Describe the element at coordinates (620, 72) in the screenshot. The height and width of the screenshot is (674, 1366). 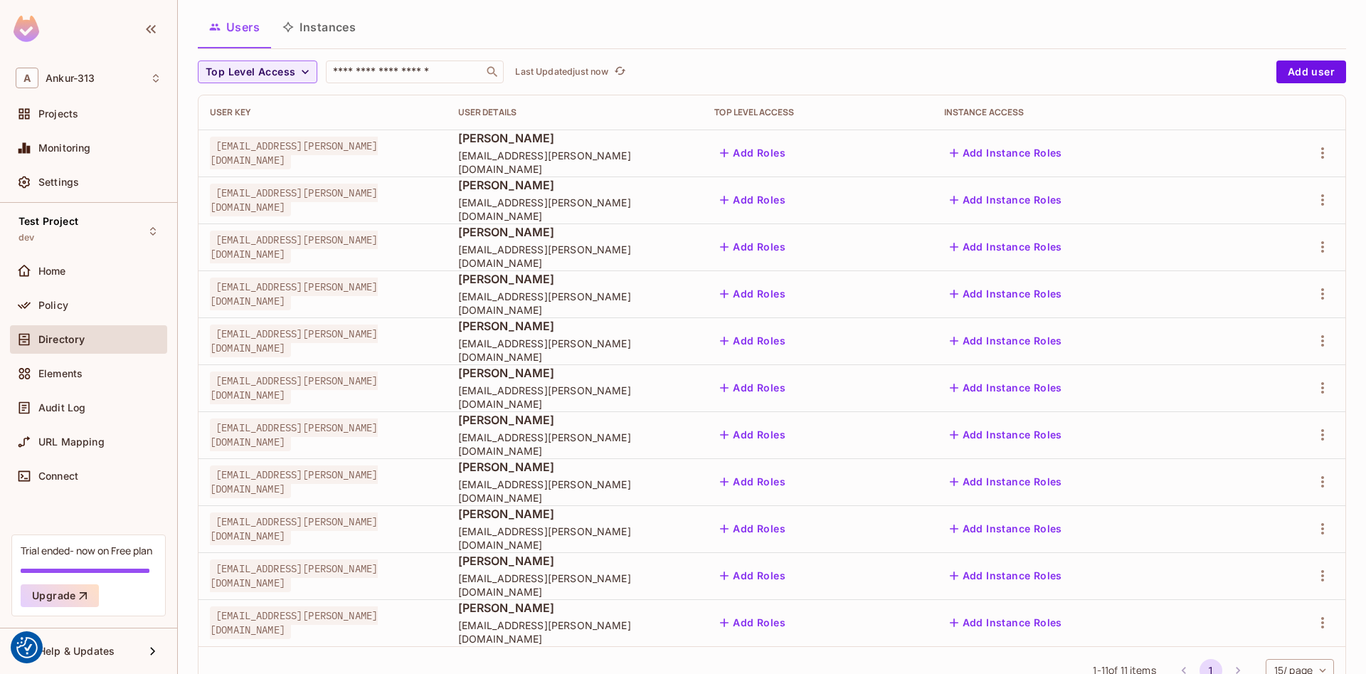
I see `button: refresh` at that location.